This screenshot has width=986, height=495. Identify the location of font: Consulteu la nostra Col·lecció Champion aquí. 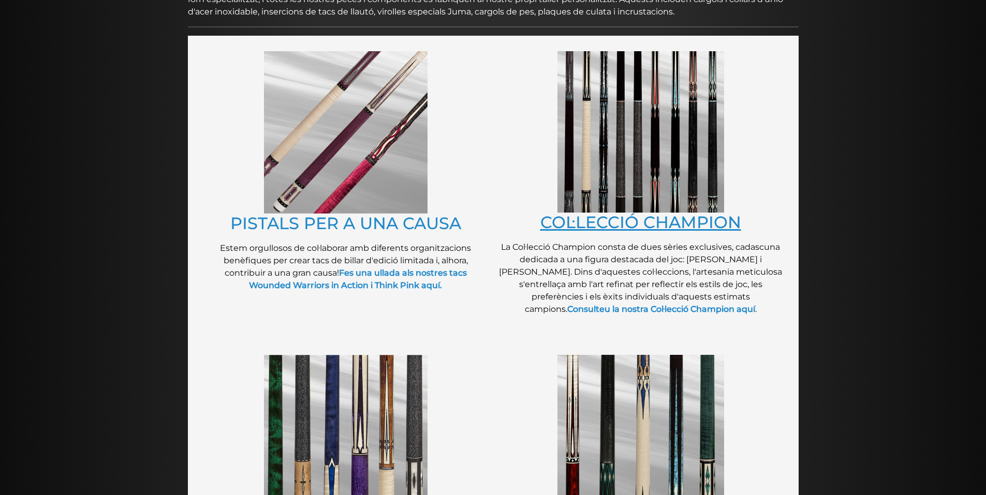
(661, 309).